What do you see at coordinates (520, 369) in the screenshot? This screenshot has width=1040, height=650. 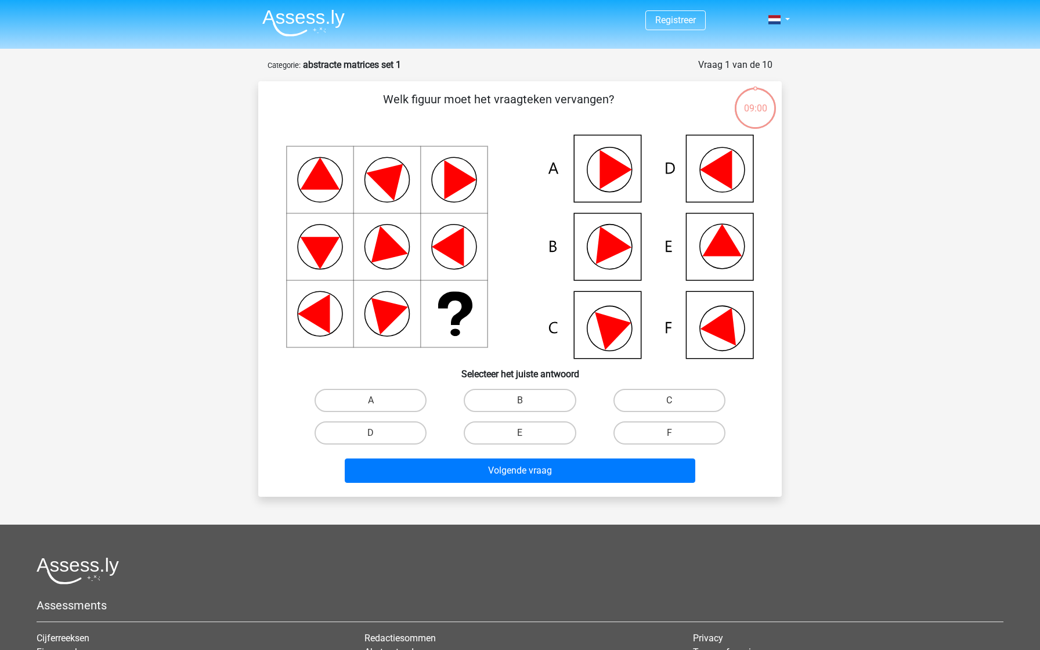 I see `h6: Selecteer het juiste antwoord` at bounding box center [520, 369].